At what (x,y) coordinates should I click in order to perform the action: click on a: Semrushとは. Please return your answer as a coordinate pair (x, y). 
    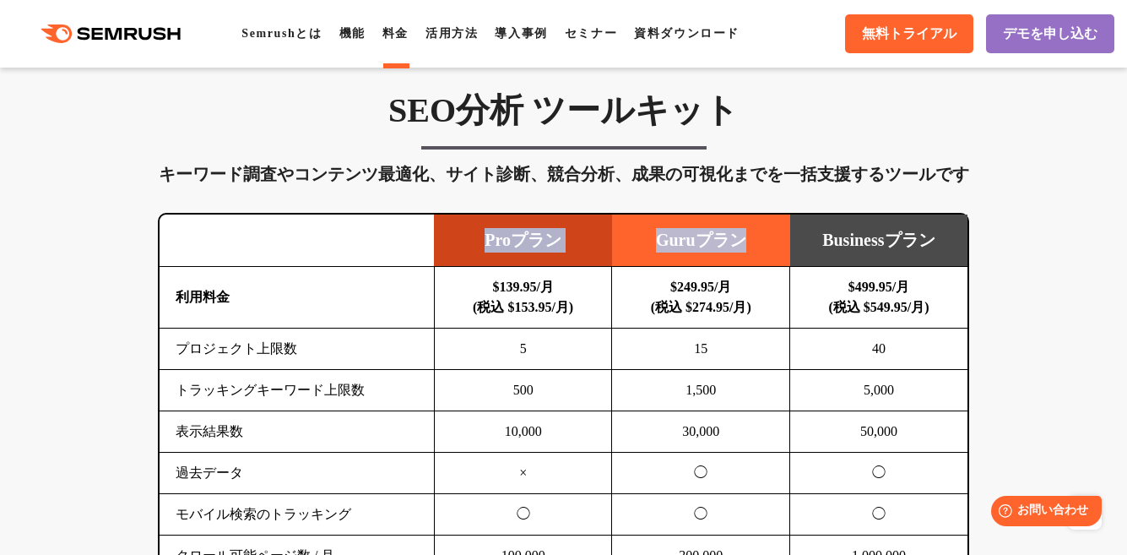
    Looking at the image, I should click on (281, 33).